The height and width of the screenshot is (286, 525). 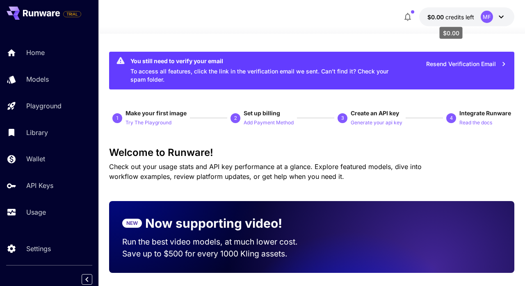 I want to click on p: Wallet, so click(x=36, y=159).